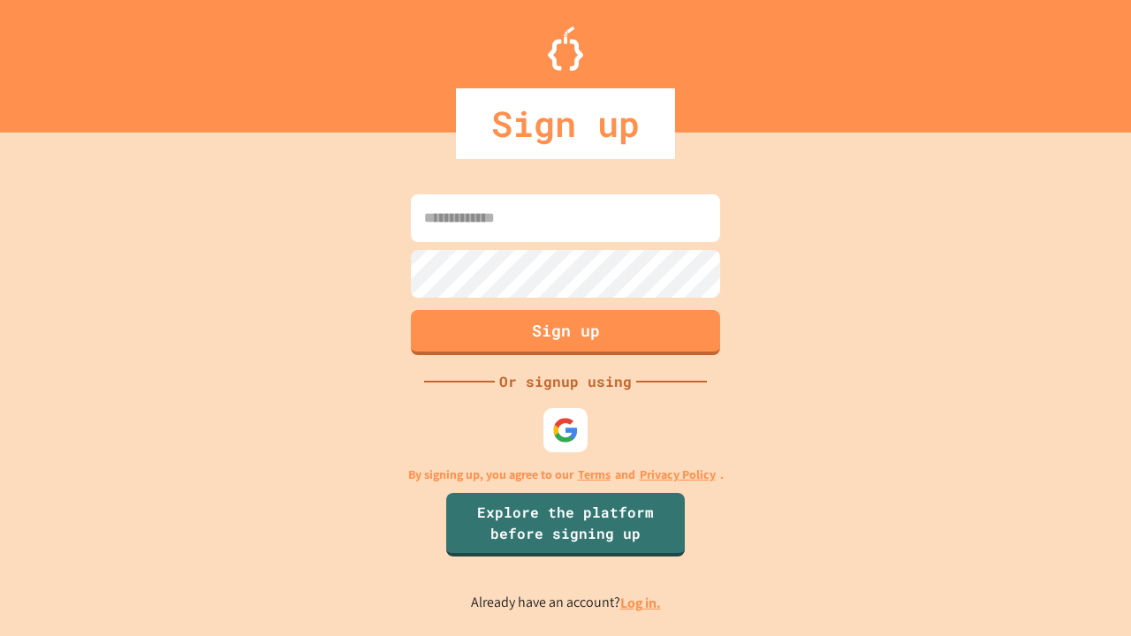 This screenshot has width=1131, height=636. Describe the element at coordinates (566, 430) in the screenshot. I see `img: google-icon.svg` at that location.